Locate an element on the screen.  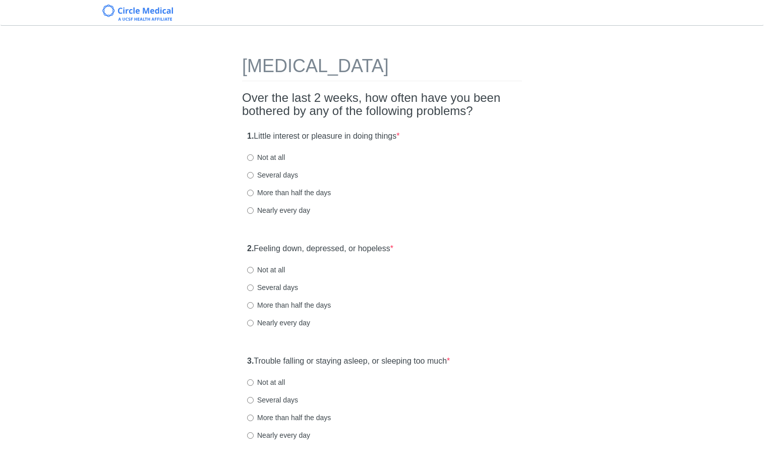
img: Circle Medical Logo is located at coordinates (138, 13).